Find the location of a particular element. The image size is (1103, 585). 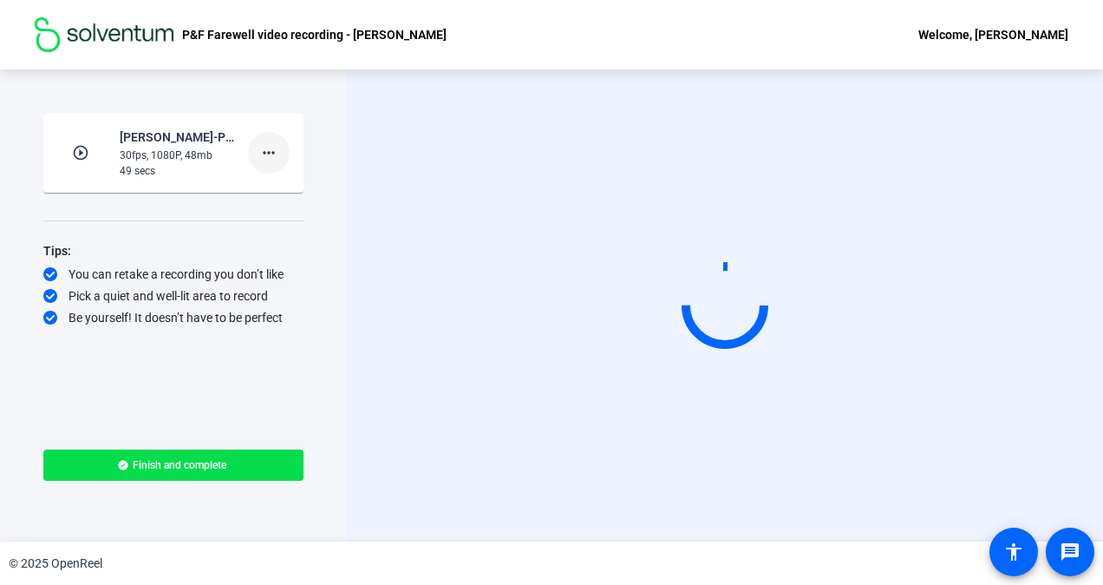

div: You can retake a recording you don’t like is located at coordinates (173, 274).